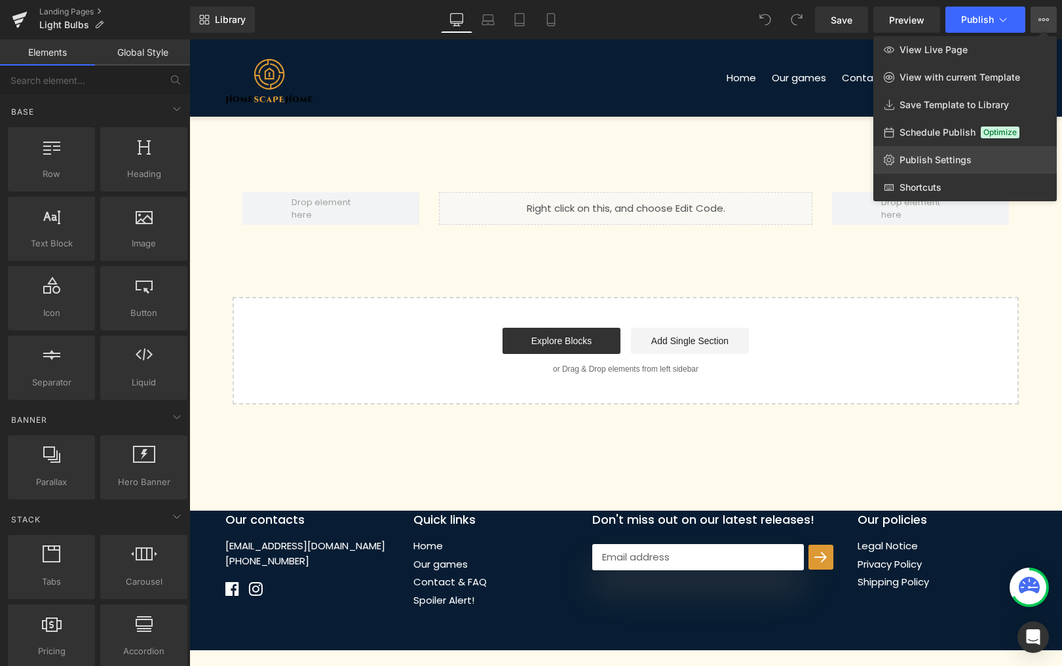 The width and height of the screenshot is (1062, 666). Describe the element at coordinates (51, 243) in the screenshot. I see `span: Text Block` at that location.